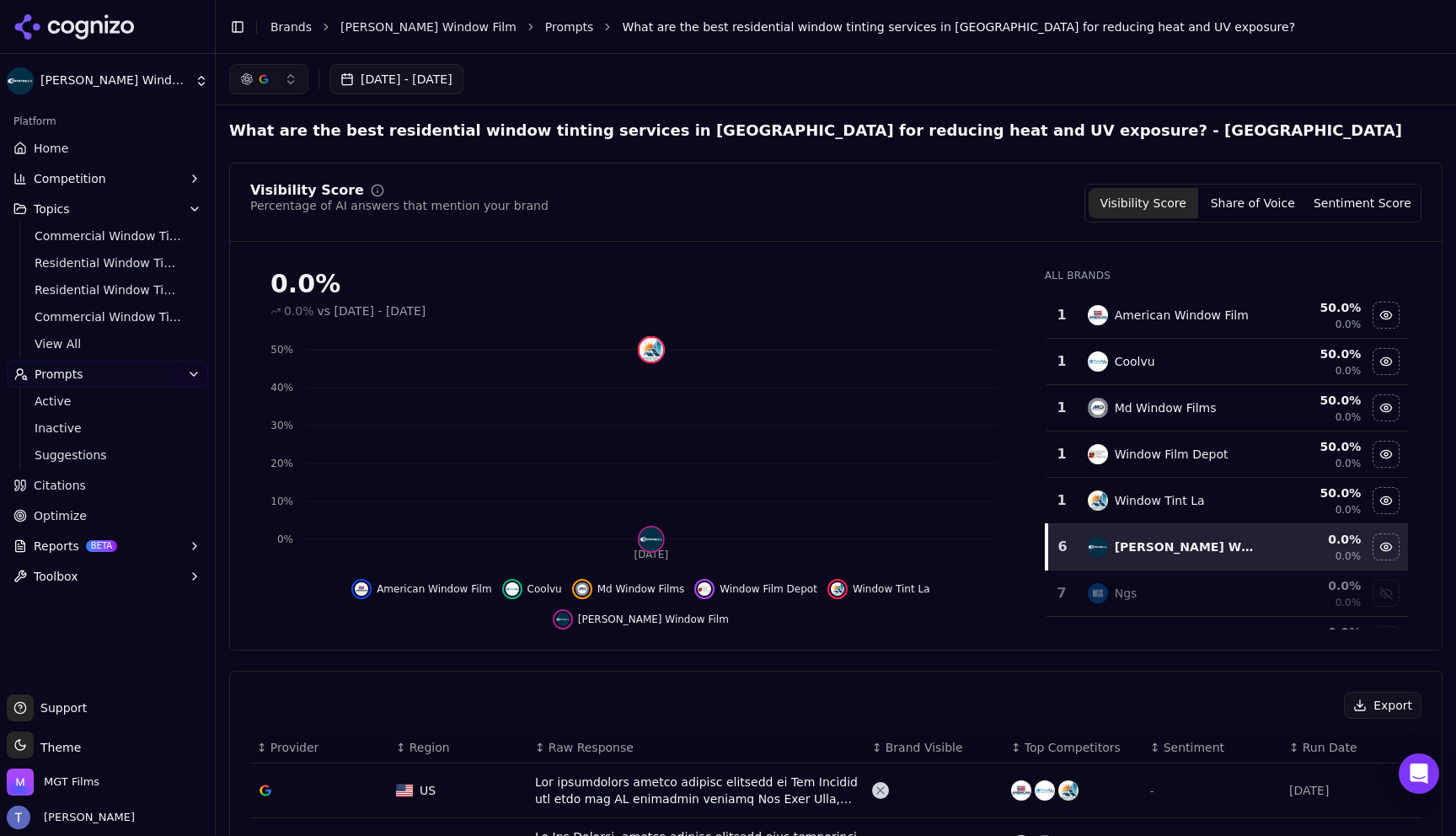 This screenshot has height=836, width=1456. Describe the element at coordinates (107, 179) in the screenshot. I see `button: Competition` at that location.